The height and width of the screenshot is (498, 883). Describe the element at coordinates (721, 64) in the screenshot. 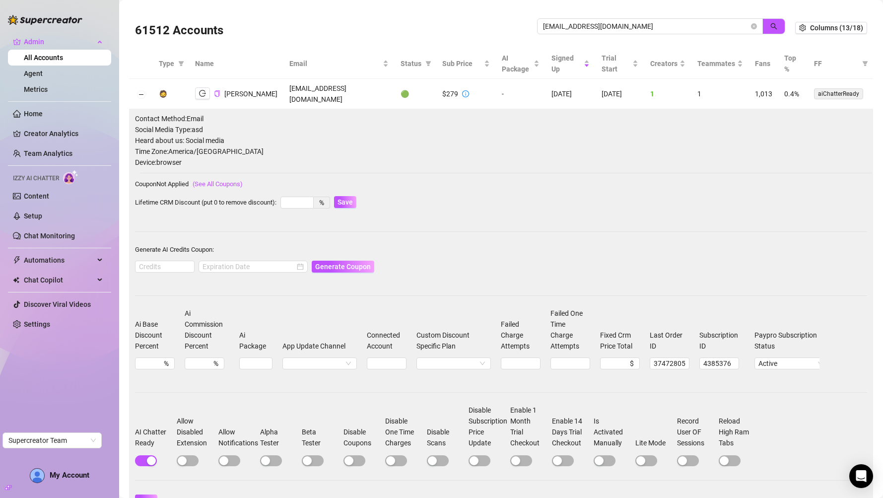

I see `th: Teammates` at that location.